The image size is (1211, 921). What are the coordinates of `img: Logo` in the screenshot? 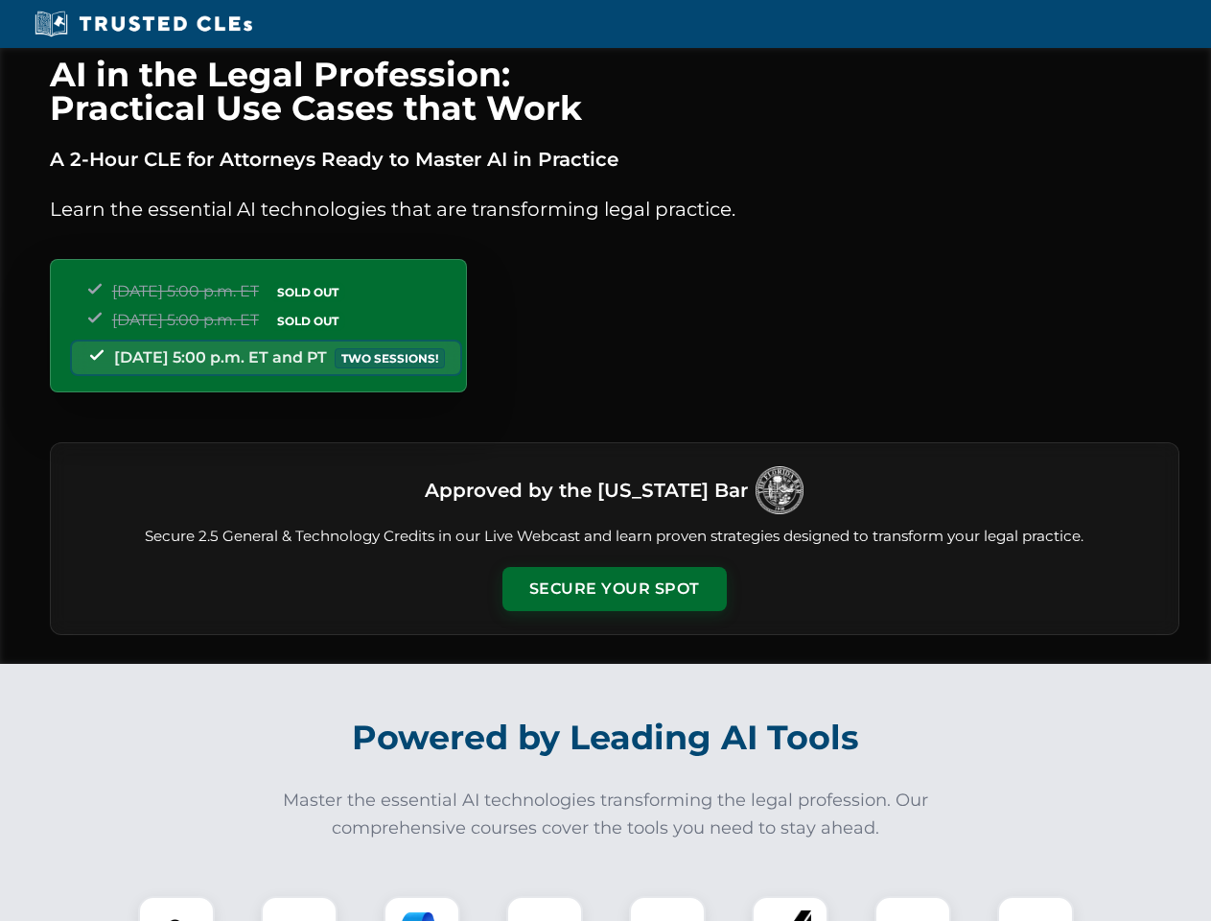 It's located at (780, 490).